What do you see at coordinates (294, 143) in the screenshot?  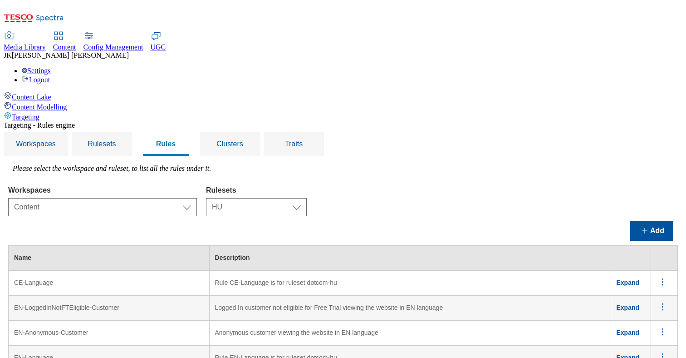 I see `span: Traits` at bounding box center [294, 143].